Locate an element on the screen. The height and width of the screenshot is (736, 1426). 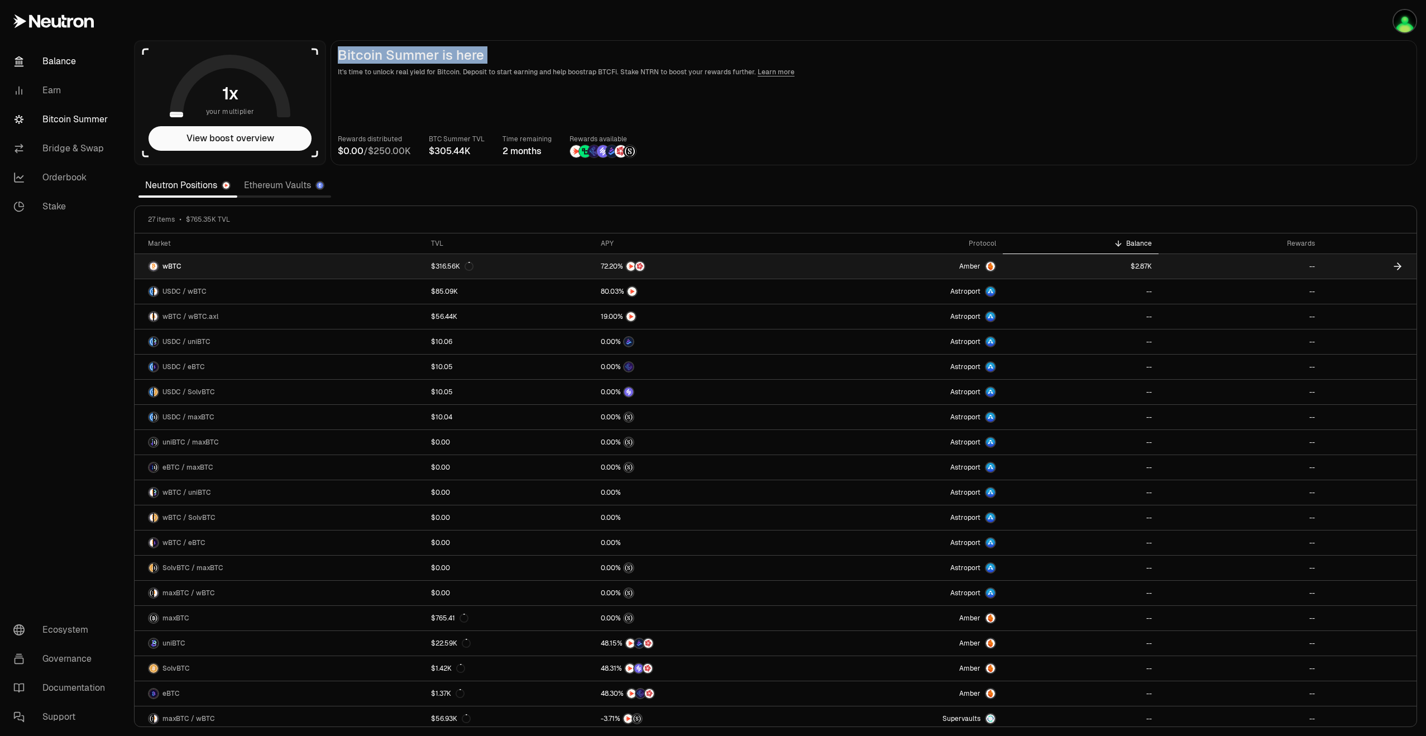
a: $10.05 is located at coordinates (509, 392).